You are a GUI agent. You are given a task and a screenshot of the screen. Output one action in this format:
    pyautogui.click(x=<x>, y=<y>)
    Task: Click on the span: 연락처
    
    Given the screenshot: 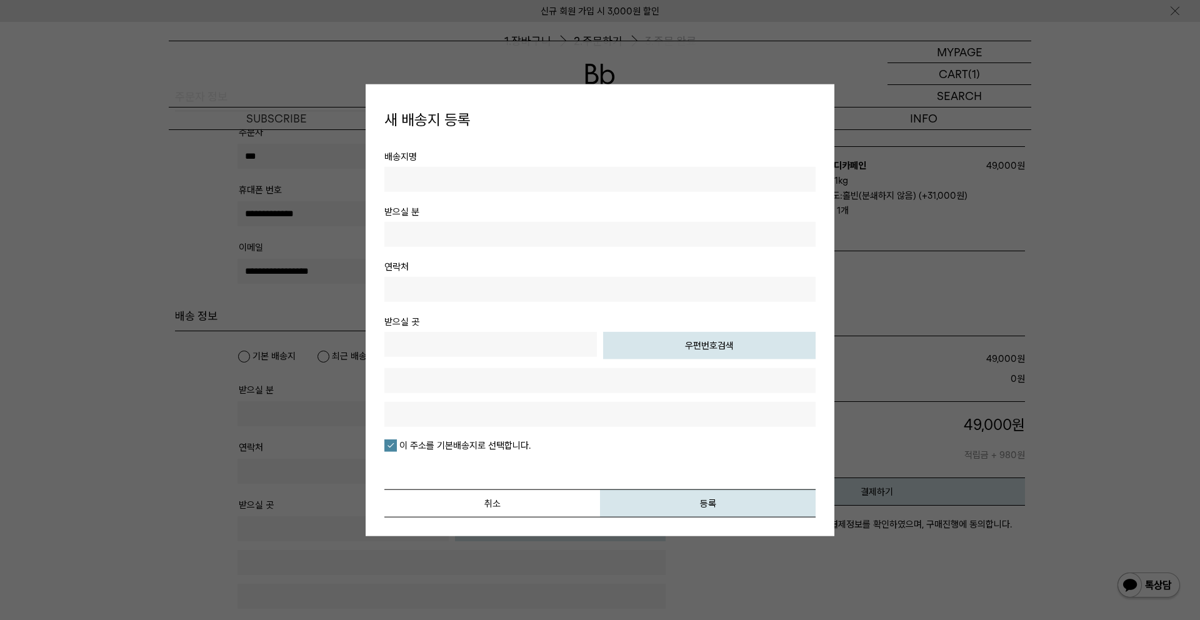 What is the action you would take?
    pyautogui.click(x=396, y=266)
    